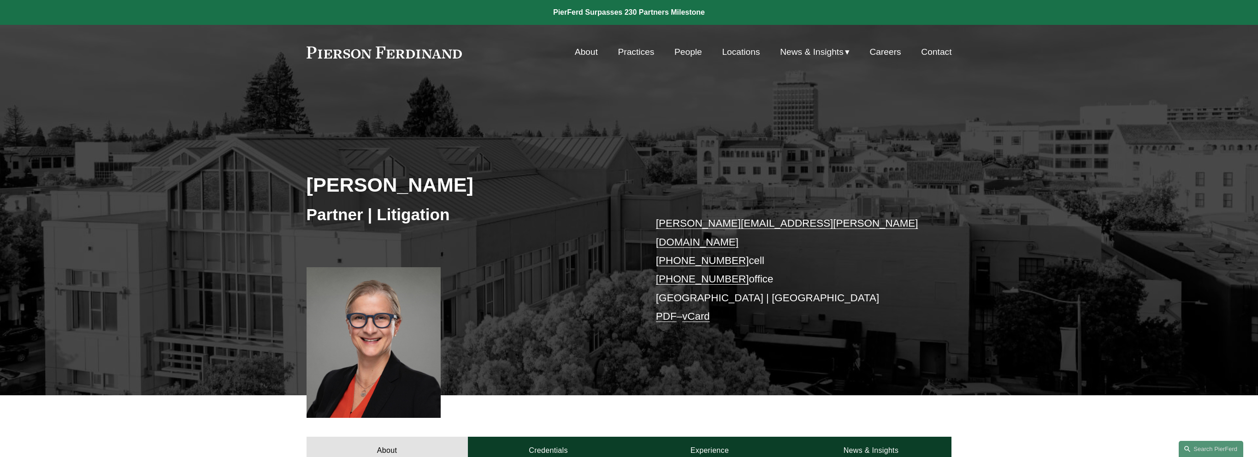  What do you see at coordinates (696, 316) in the screenshot?
I see `a: vCard` at bounding box center [696, 316].